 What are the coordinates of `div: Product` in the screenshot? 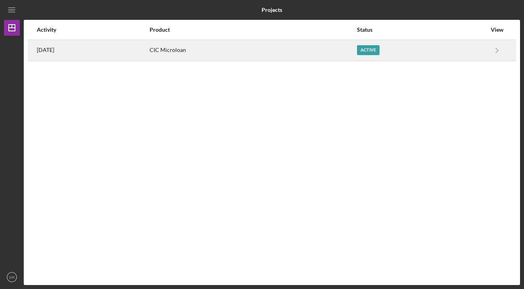 It's located at (253, 30).